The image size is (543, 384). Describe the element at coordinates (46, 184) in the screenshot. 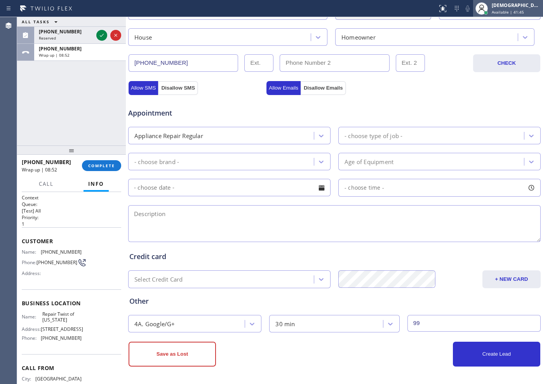

I see `span: Call` at that location.